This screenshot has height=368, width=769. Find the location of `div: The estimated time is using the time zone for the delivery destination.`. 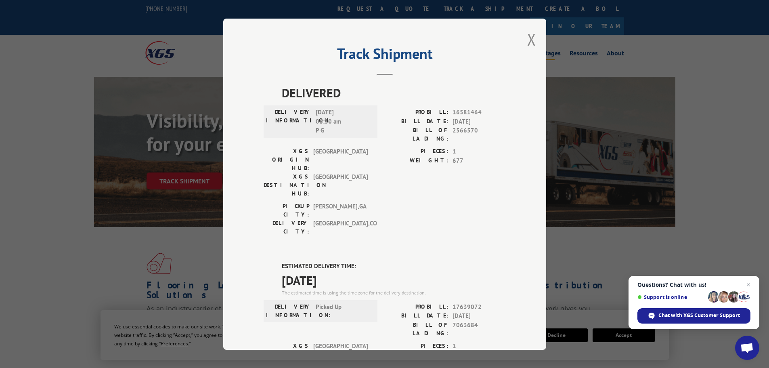

div: The estimated time is using the time zone for the delivery destination. is located at coordinates (393, 292).